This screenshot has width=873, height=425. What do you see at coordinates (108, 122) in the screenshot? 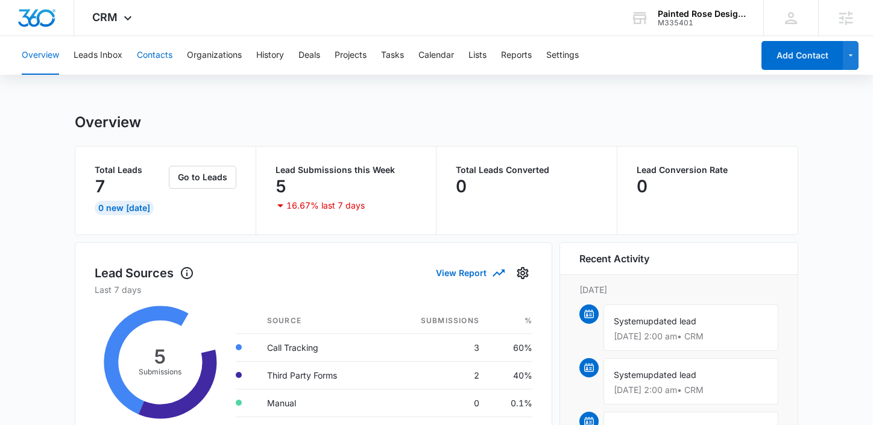
I see `h1: Overview` at bounding box center [108, 122].